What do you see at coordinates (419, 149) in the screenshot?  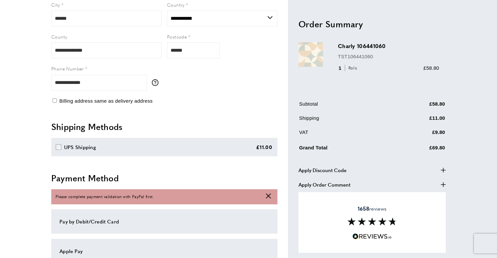 I see `td: £69.80` at bounding box center [419, 149].